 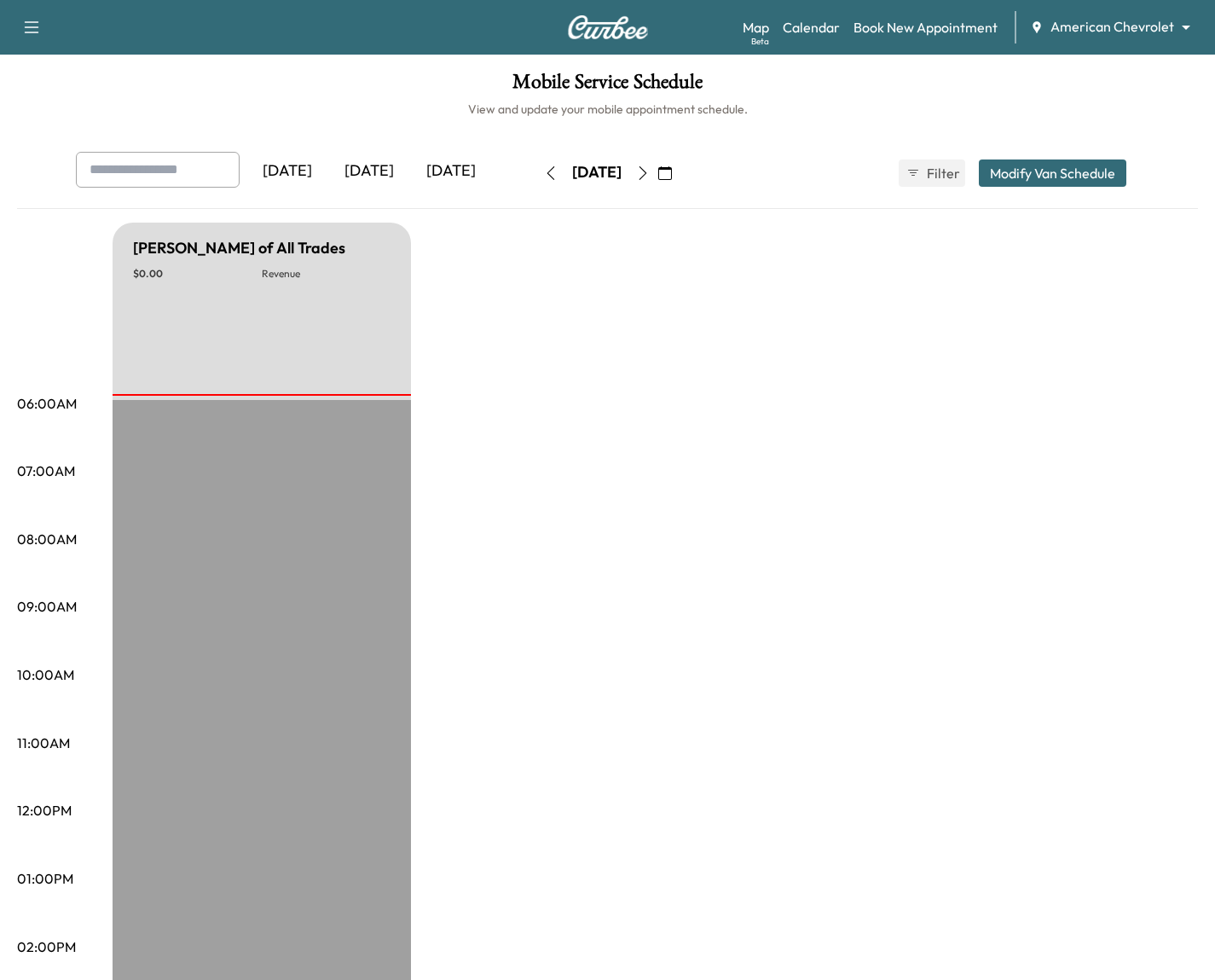 I want to click on p: 02:00PM, so click(x=46, y=946).